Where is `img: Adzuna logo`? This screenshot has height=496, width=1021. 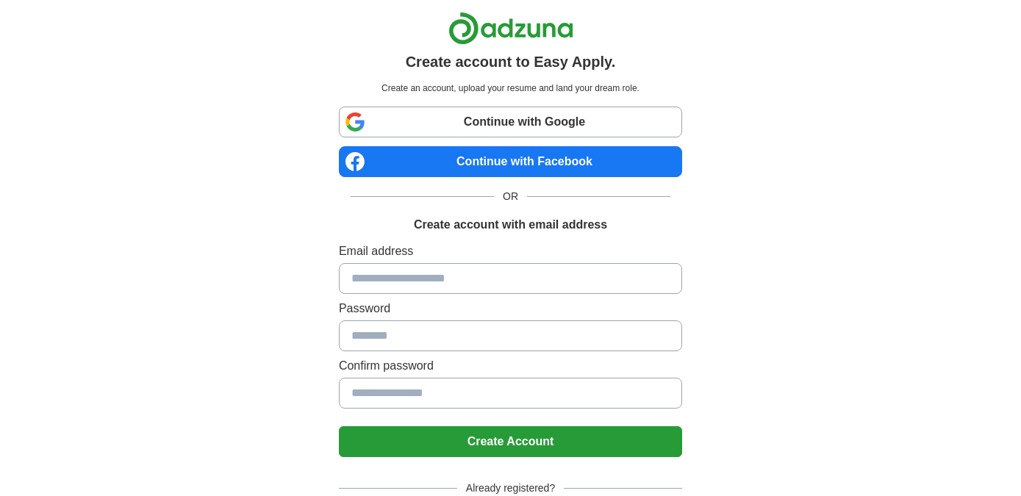 img: Adzuna logo is located at coordinates (511, 28).